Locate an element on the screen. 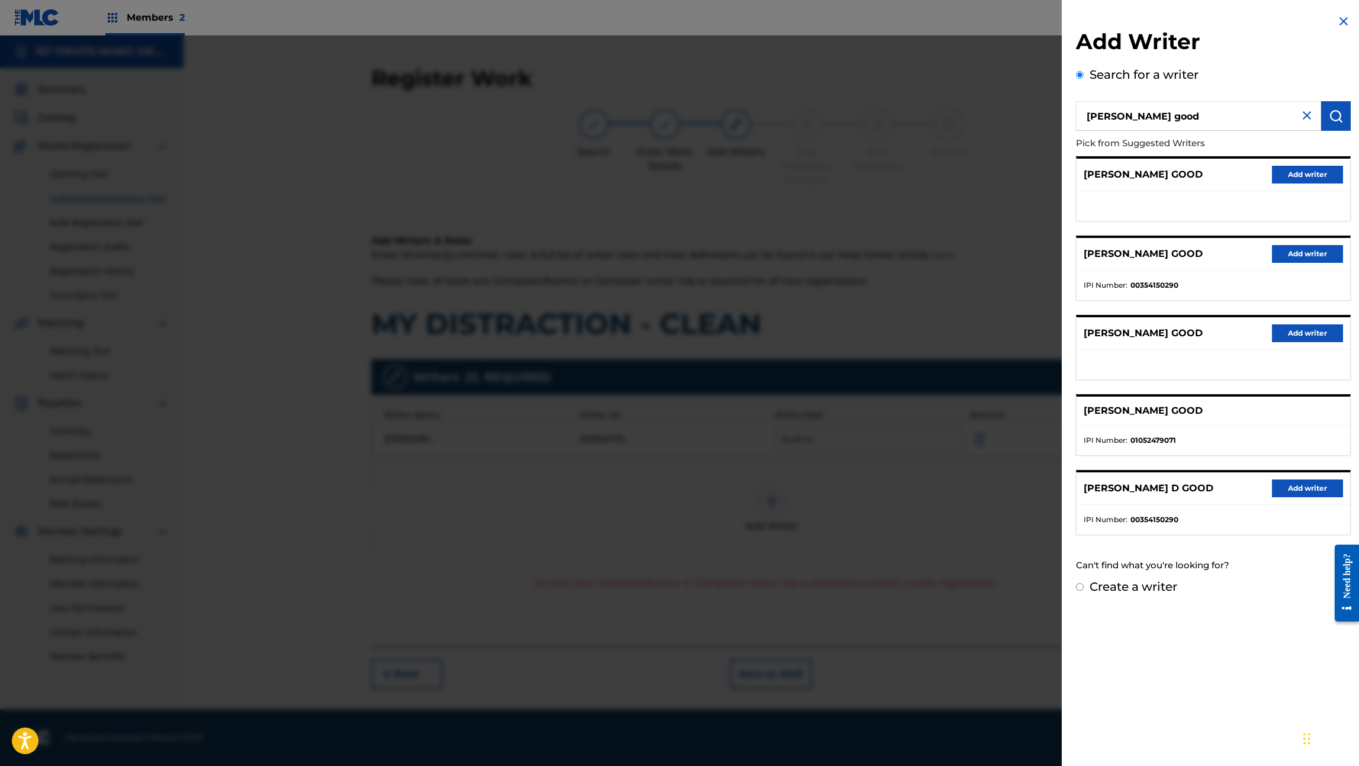  p: Pick from Suggested Writers is located at coordinates (1179, 143).